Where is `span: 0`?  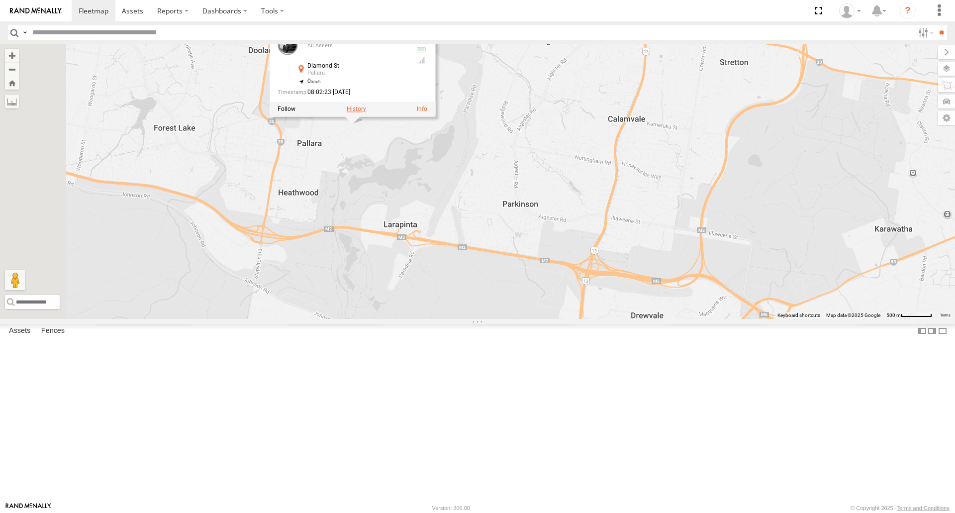 span: 0 is located at coordinates (314, 82).